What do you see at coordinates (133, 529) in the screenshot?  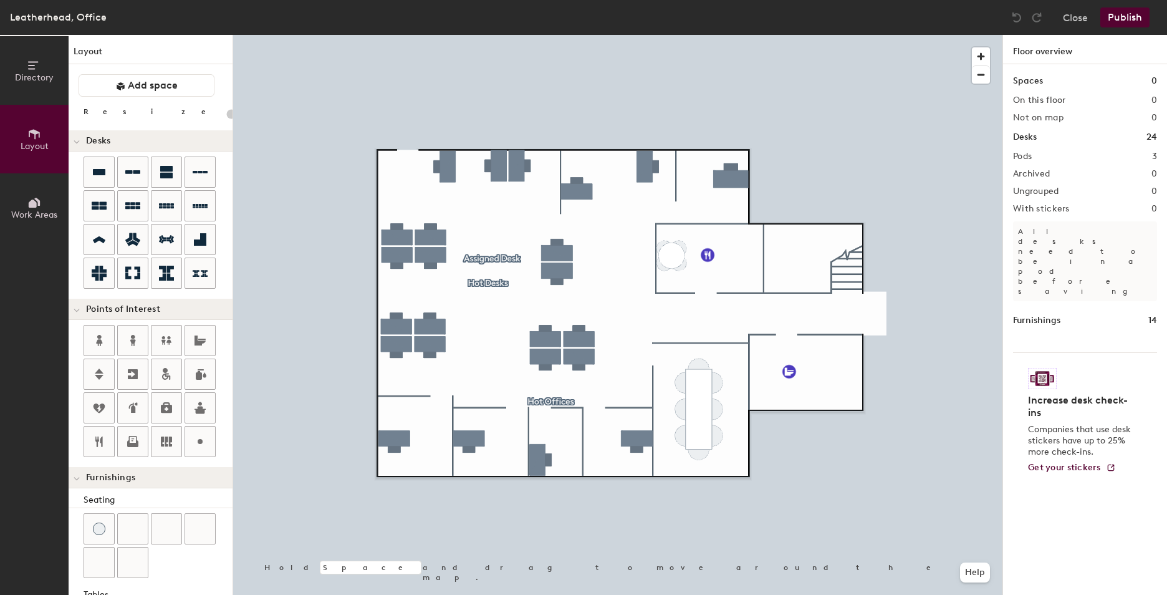 I see `img: Cushion` at bounding box center [133, 529].